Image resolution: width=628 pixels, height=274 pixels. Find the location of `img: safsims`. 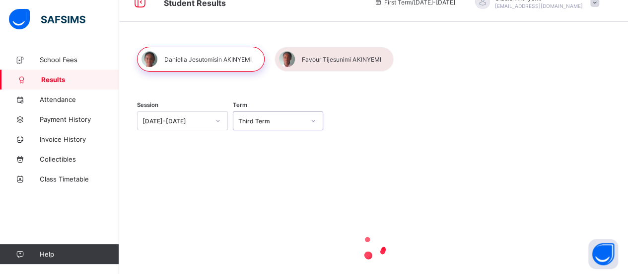

img: safsims is located at coordinates (47, 19).